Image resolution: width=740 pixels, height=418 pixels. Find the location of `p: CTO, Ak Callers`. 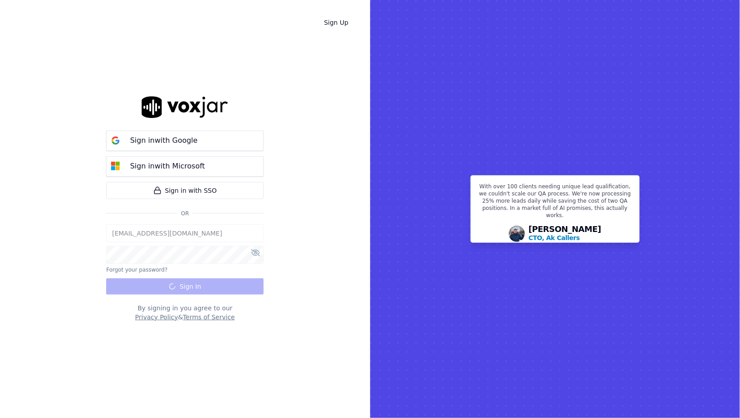

p: CTO, Ak Callers is located at coordinates (554, 238).